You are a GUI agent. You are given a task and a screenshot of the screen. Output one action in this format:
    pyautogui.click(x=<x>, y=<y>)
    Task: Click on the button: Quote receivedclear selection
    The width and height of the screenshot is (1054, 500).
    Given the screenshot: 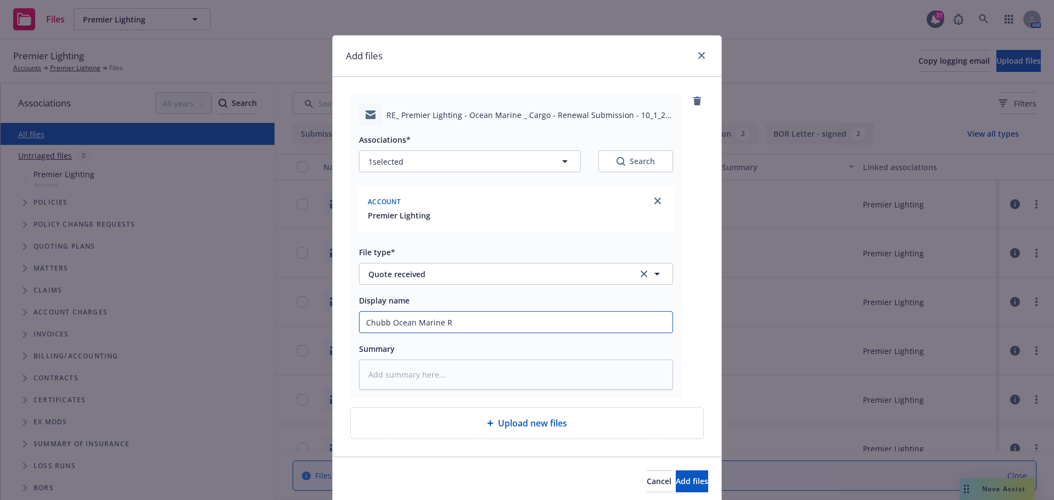 What is the action you would take?
    pyautogui.click(x=516, y=274)
    